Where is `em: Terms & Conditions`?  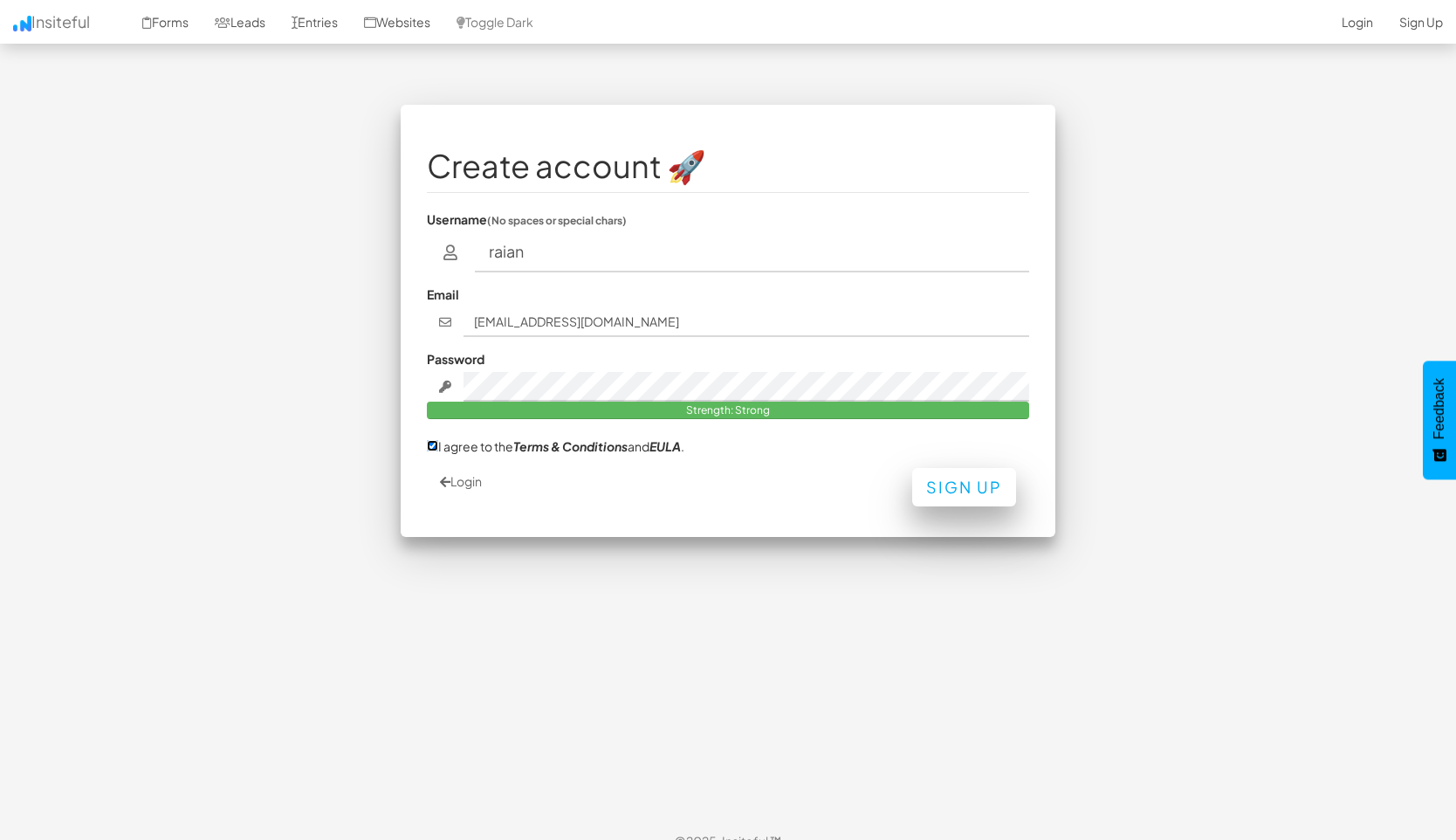
em: Terms & Conditions is located at coordinates (570, 446).